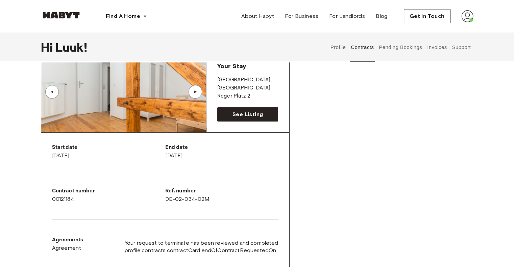 Image resolution: width=514 pixels, height=267 pixels. Describe the element at coordinates (347, 16) in the screenshot. I see `span: For Landlords` at that location.